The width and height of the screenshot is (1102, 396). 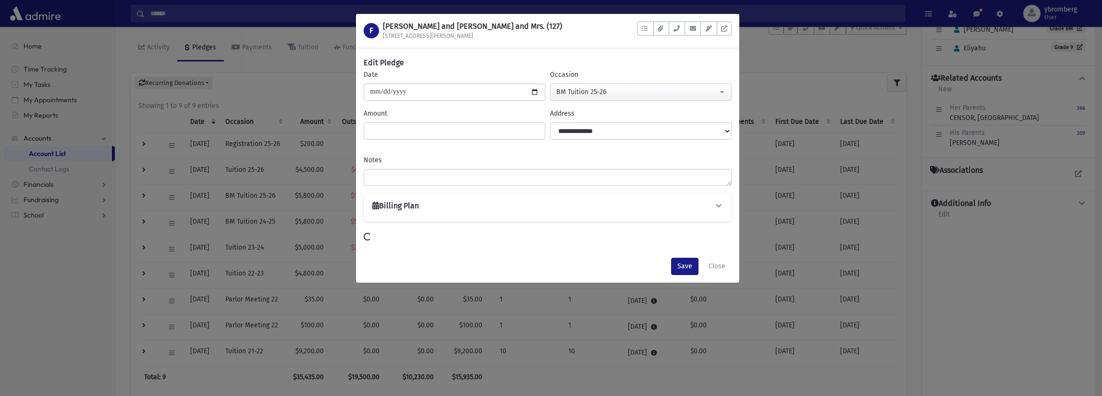 I want to click on label: Amount, so click(x=375, y=113).